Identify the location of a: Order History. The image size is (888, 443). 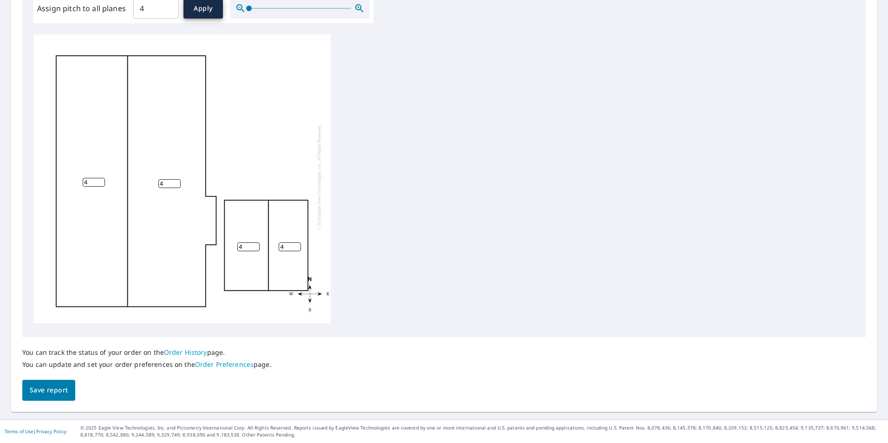
(185, 352).